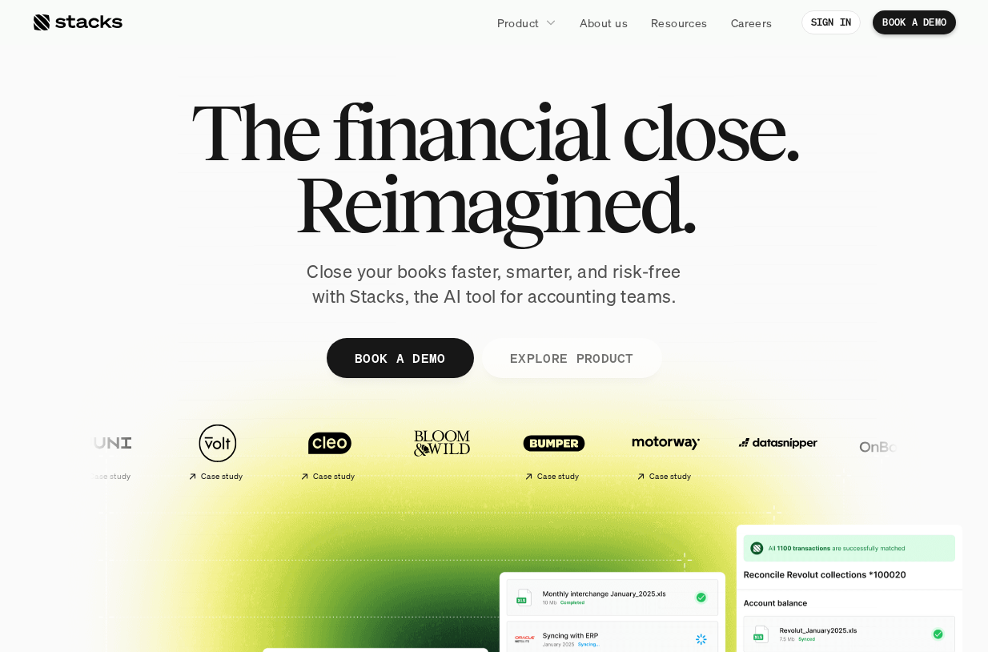 Image resolution: width=988 pixels, height=652 pixels. I want to click on a: About us, so click(604, 22).